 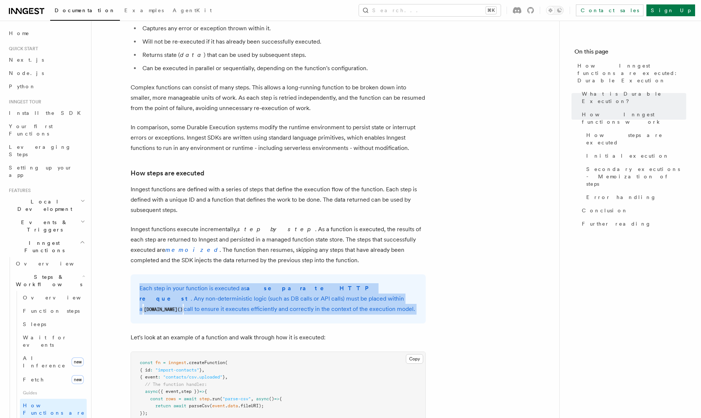 I want to click on a: What is Durable Execution?, so click(x=633, y=97).